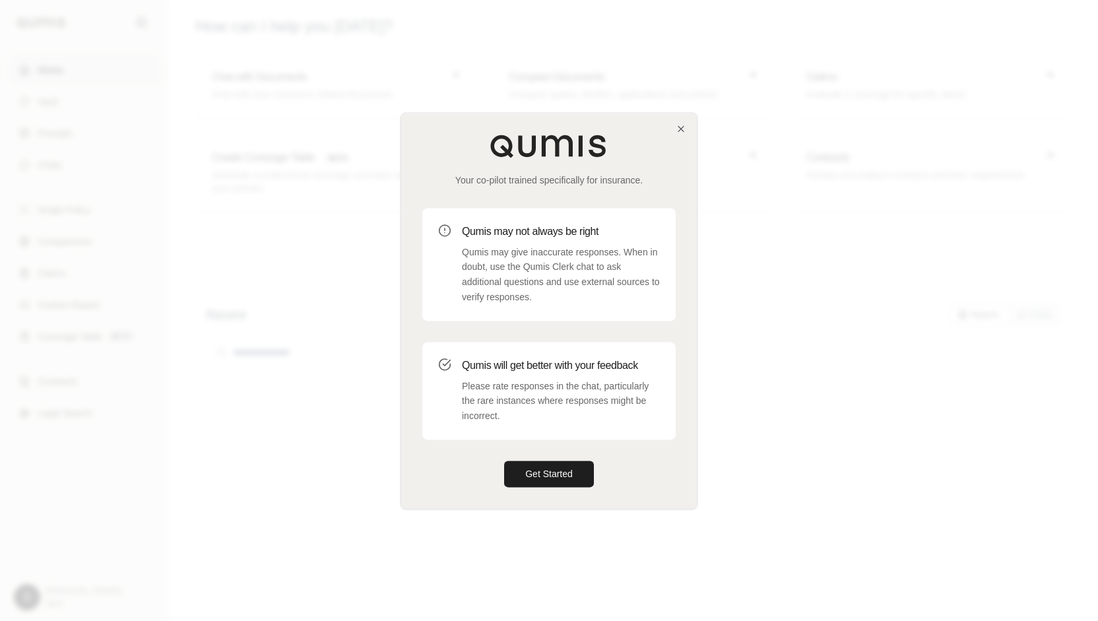 The image size is (1098, 621). I want to click on img: Qumis Logo, so click(549, 146).